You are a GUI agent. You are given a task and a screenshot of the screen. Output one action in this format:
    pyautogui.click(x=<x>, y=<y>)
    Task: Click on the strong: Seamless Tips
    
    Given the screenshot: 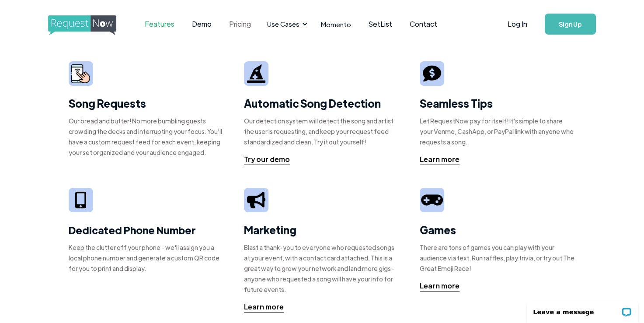 What is the action you would take?
    pyautogui.click(x=456, y=103)
    